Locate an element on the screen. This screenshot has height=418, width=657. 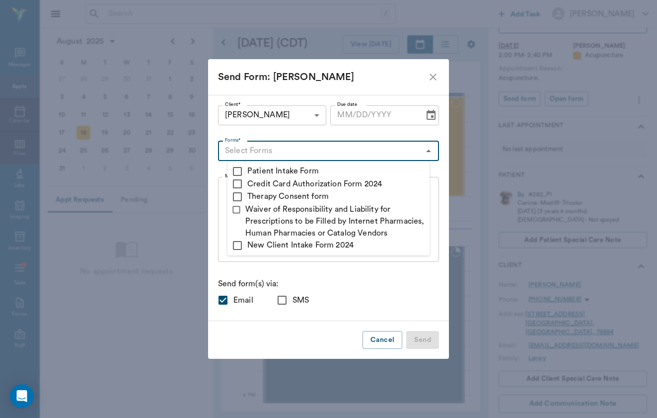
span: SMS is located at coordinates (300, 300).